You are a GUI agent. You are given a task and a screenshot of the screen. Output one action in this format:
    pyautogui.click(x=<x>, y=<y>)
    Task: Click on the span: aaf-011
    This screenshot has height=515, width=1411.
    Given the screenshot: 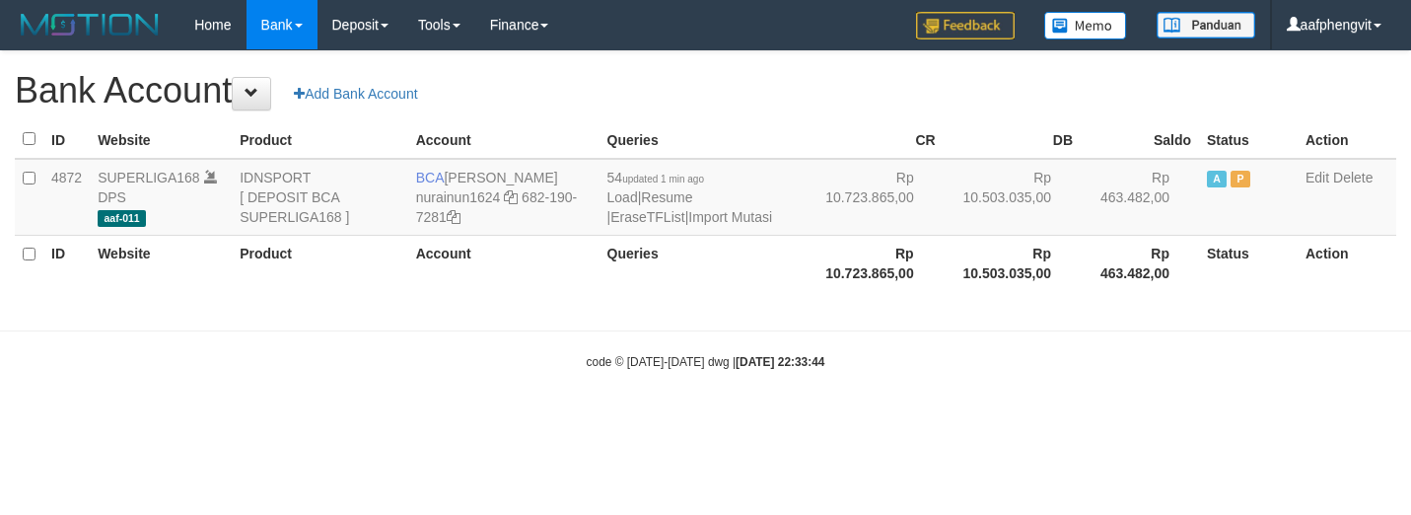 What is the action you would take?
    pyautogui.click(x=121, y=218)
    